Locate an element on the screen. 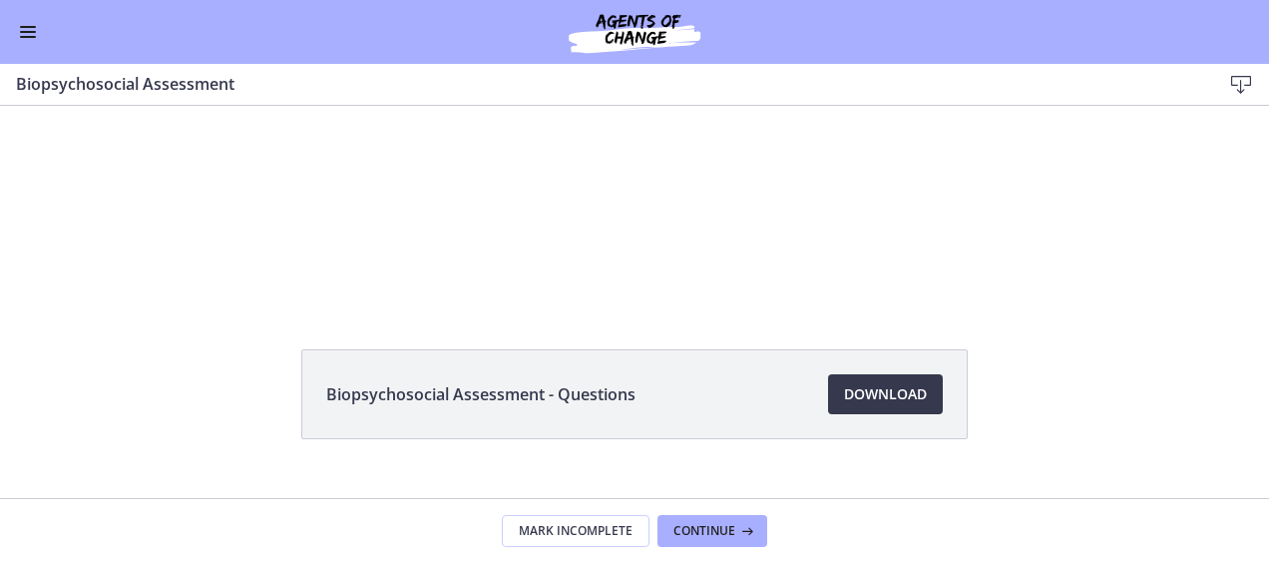 The width and height of the screenshot is (1269, 563). img: Agents of Change is located at coordinates (635, 32).